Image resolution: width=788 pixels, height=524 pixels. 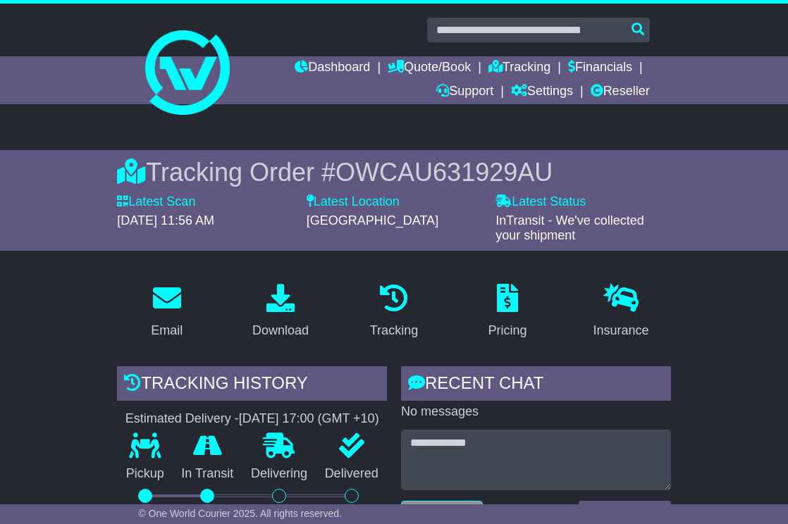 What do you see at coordinates (600, 68) in the screenshot?
I see `a: Financials` at bounding box center [600, 68].